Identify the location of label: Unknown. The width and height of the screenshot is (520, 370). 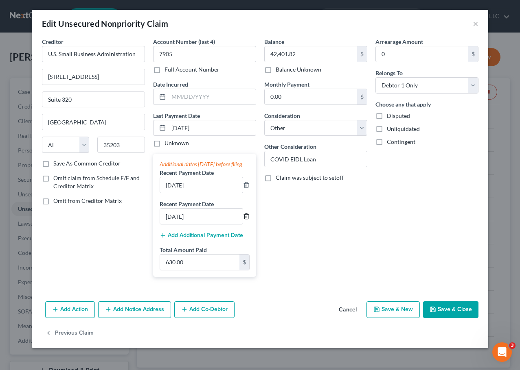
(177, 143).